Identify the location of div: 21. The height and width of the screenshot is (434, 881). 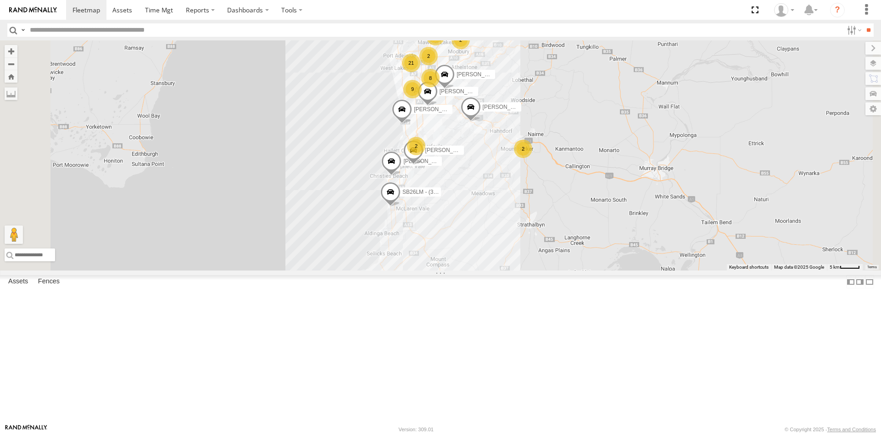
(411, 63).